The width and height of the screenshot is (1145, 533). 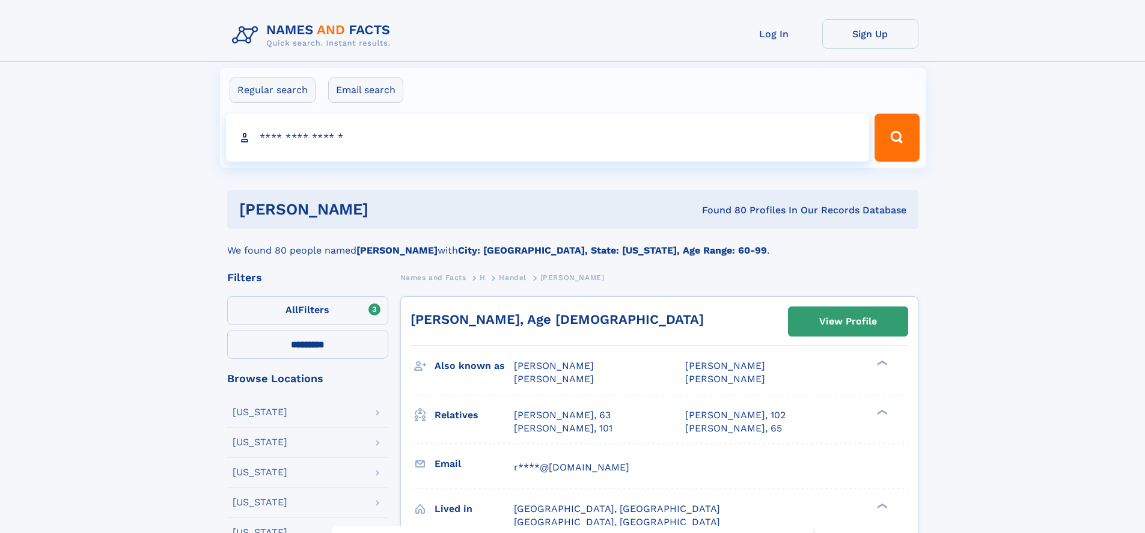 I want to click on a: Log In, so click(x=774, y=34).